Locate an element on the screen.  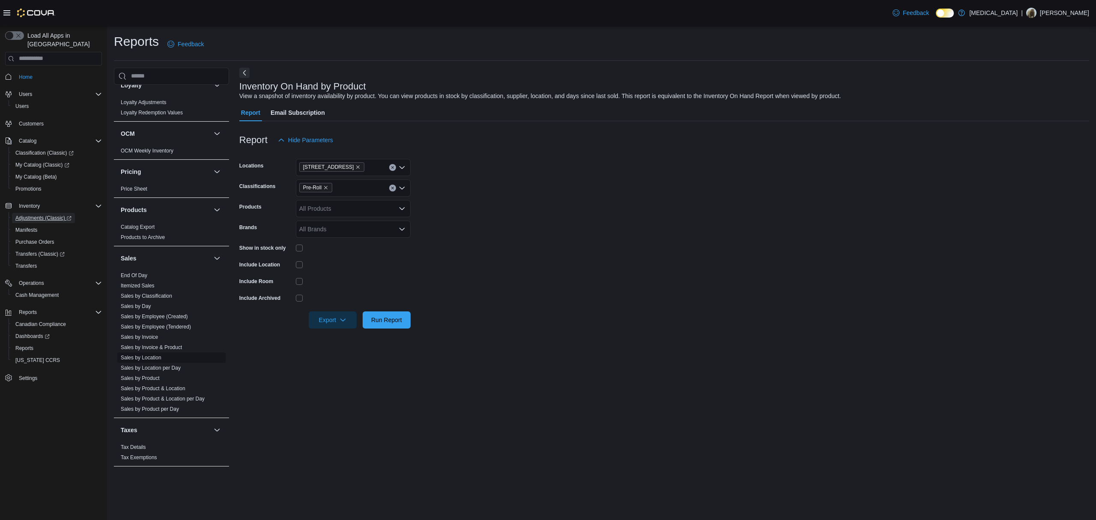
span: Promotions is located at coordinates (57, 189).